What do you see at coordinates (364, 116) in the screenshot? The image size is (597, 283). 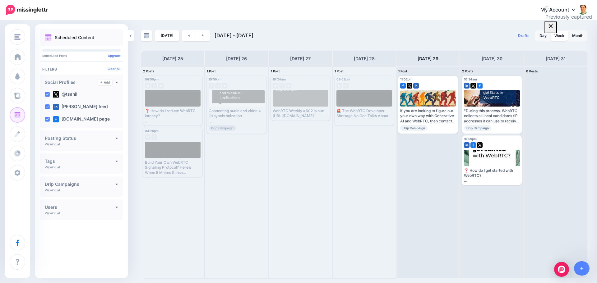 I see `div: 🚨 The WebRTC Developer Shortage No One Talks About WebRTC is exploding 📈 - but where are the deve...` at bounding box center [364, 116].